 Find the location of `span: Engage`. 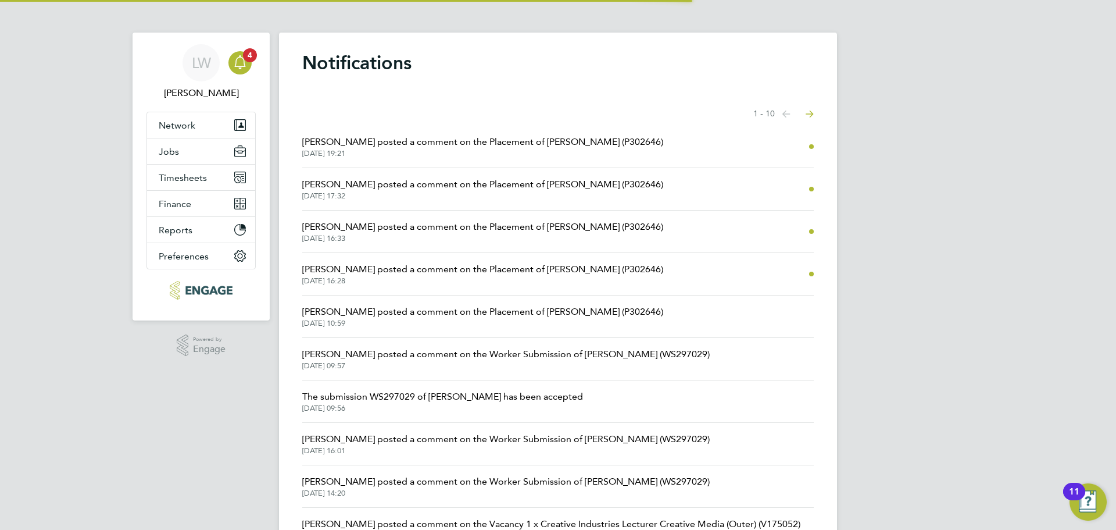

span: Engage is located at coordinates (209, 349).